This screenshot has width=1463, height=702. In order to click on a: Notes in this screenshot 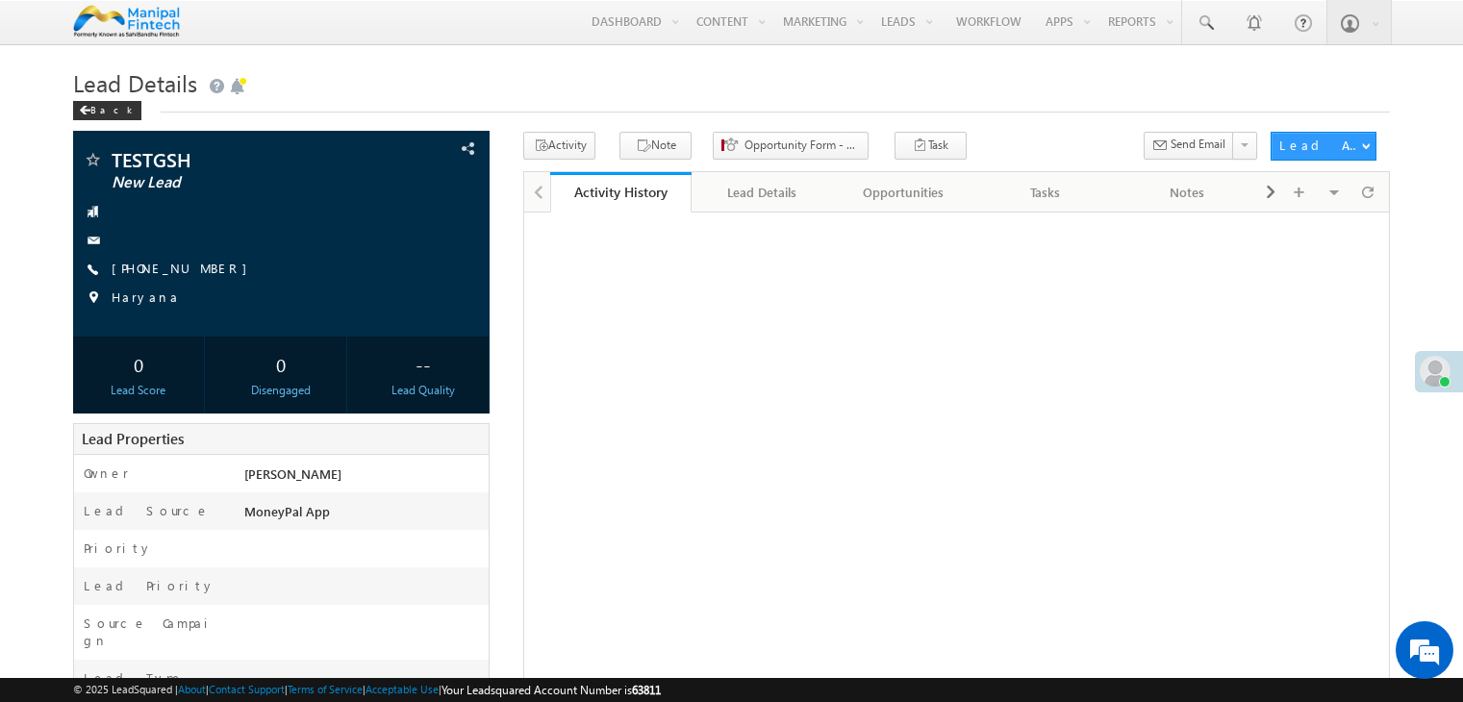, I will do `click(1188, 192)`.